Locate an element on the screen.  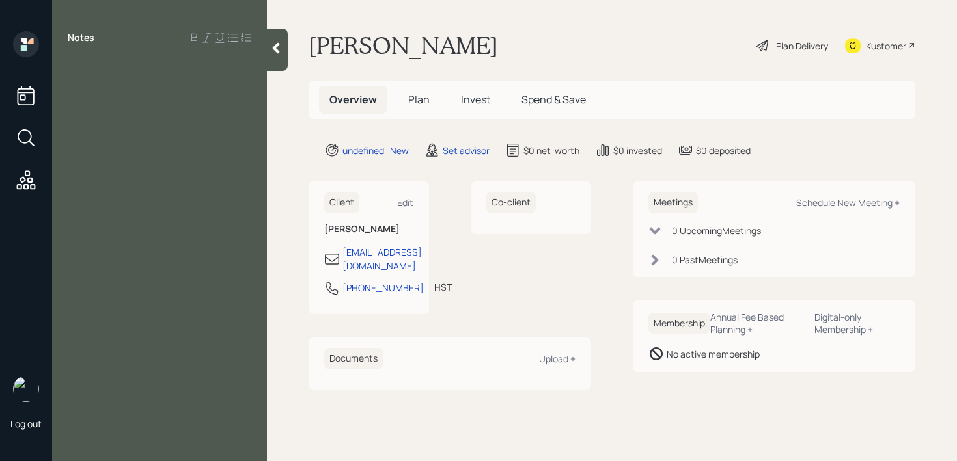
span: Overview is located at coordinates (353, 100).